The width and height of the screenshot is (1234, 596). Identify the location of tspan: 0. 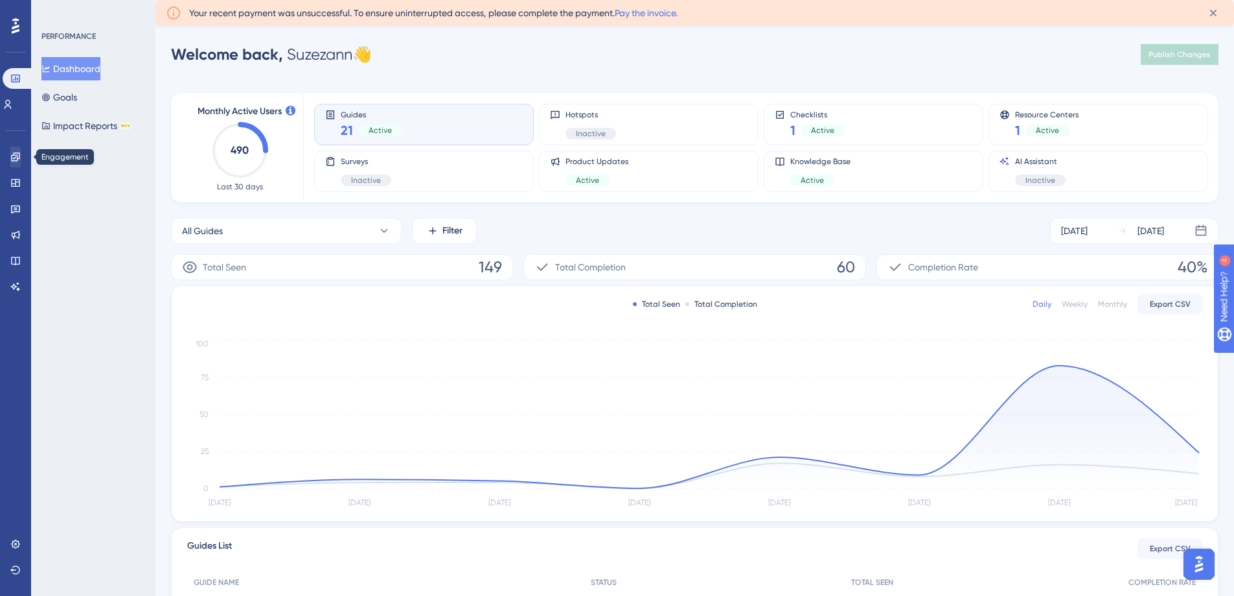
(206, 488).